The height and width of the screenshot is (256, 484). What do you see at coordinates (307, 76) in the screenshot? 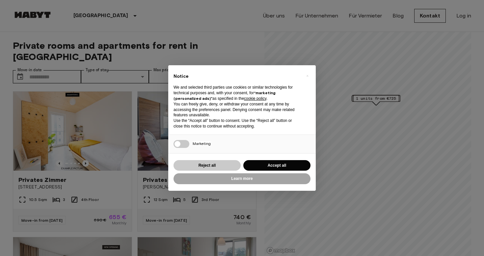
I see `button: Close this notice` at bounding box center [307, 76].